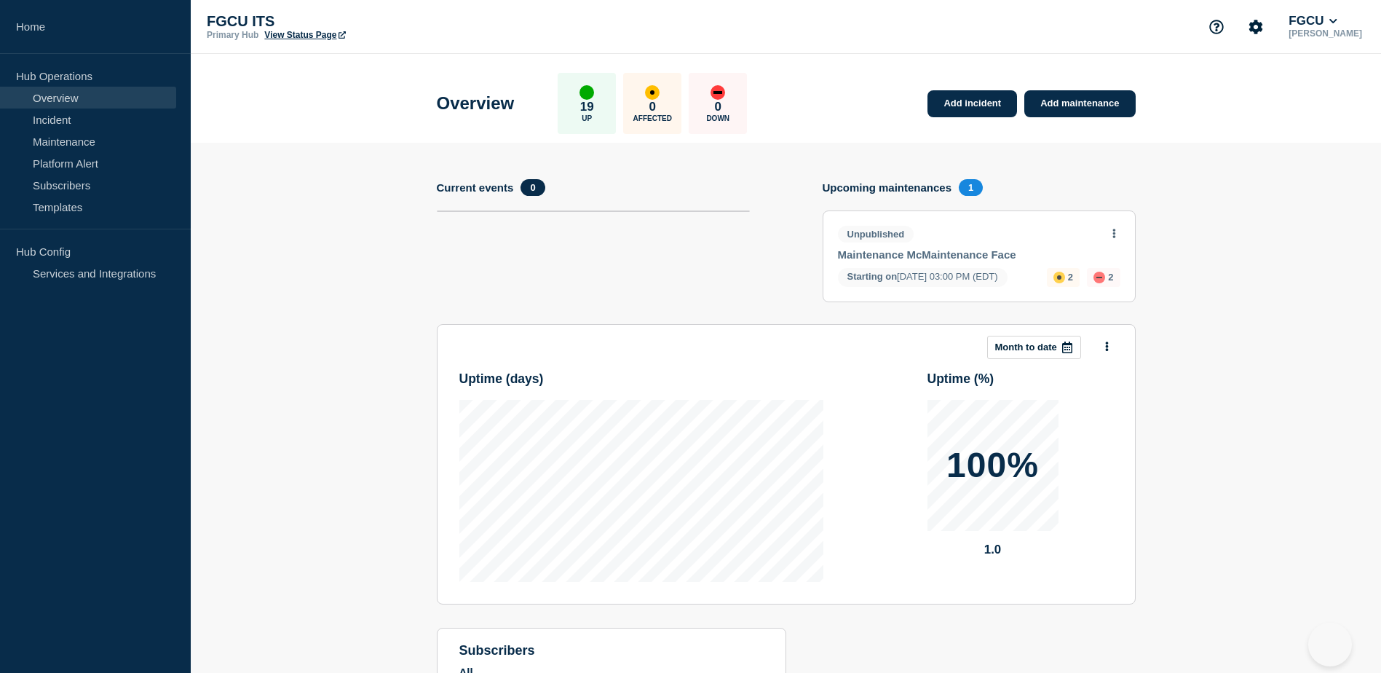 This screenshot has height=673, width=1381. Describe the element at coordinates (872, 276) in the screenshot. I see `span: Starting on` at that location.